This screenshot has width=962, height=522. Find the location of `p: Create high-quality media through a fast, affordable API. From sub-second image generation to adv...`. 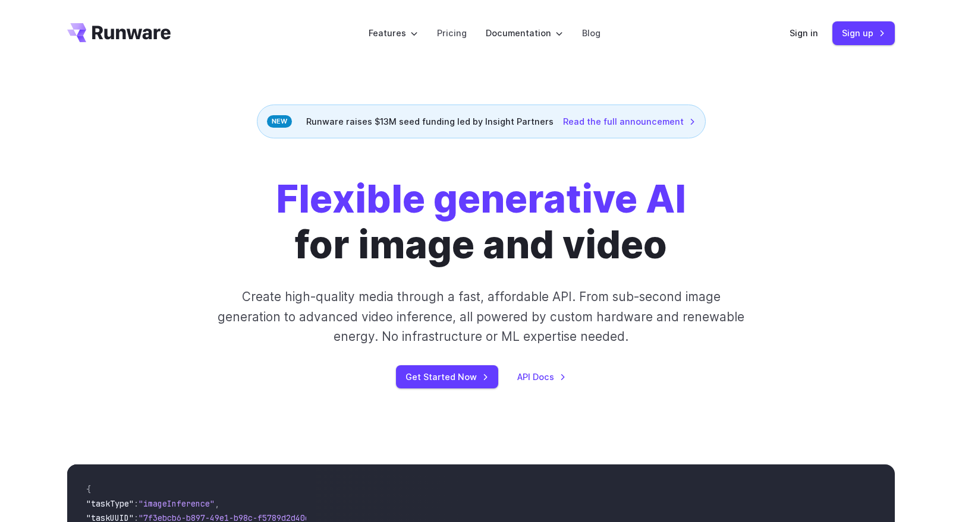

p: Create high-quality media through a fast, affordable API. From sub-second image generation to adv... is located at coordinates (481, 317).